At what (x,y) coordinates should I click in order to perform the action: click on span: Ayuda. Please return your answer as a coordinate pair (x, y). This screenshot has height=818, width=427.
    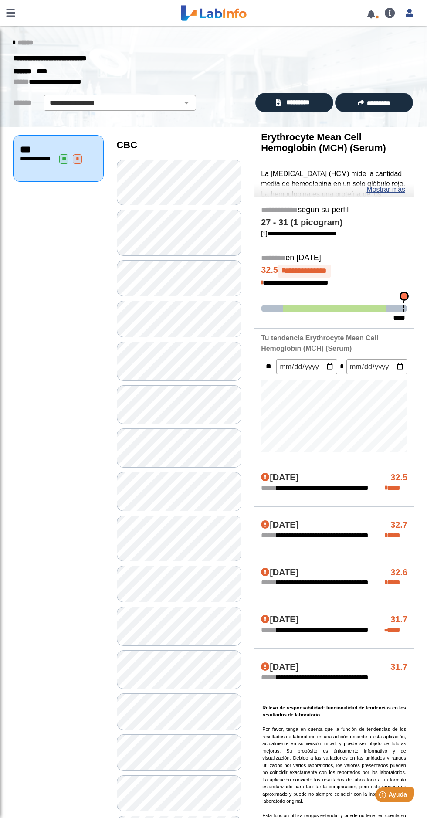
    Looking at the image, I should click on (48, 10).